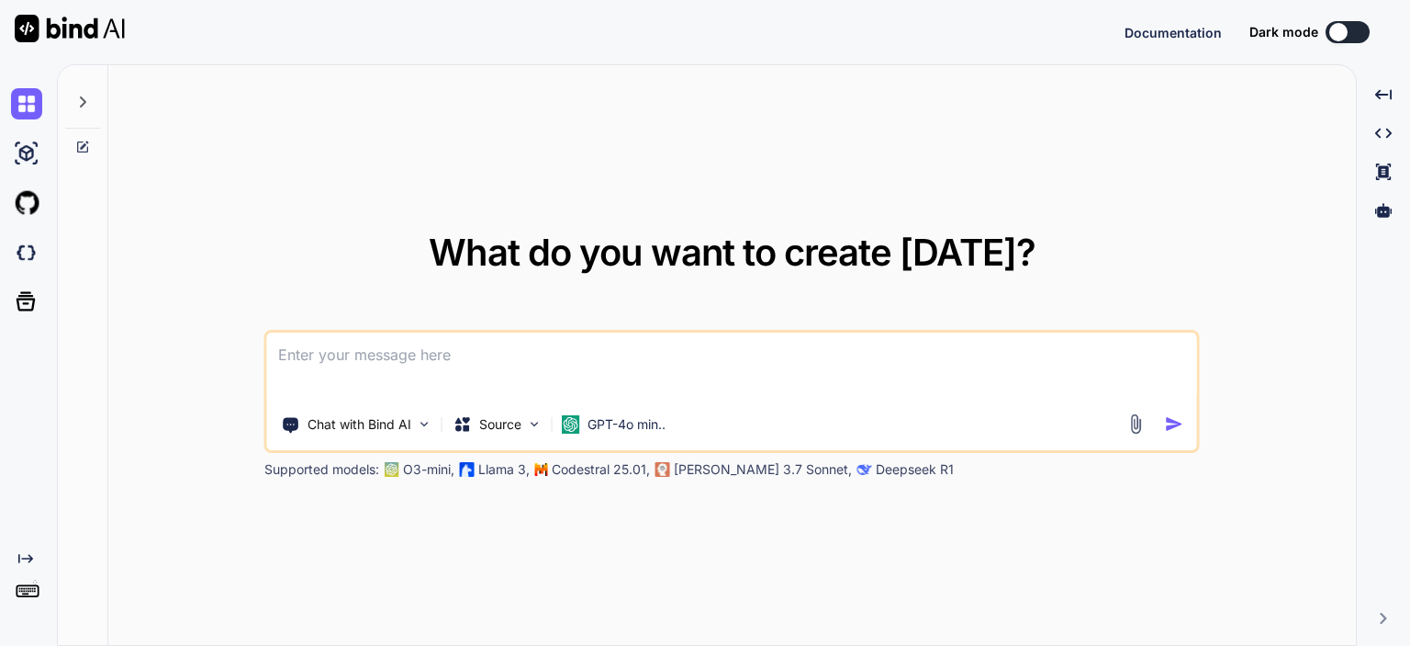 The width and height of the screenshot is (1410, 646). Describe the element at coordinates (542, 469) in the screenshot. I see `img: Mistral-AI` at that location.